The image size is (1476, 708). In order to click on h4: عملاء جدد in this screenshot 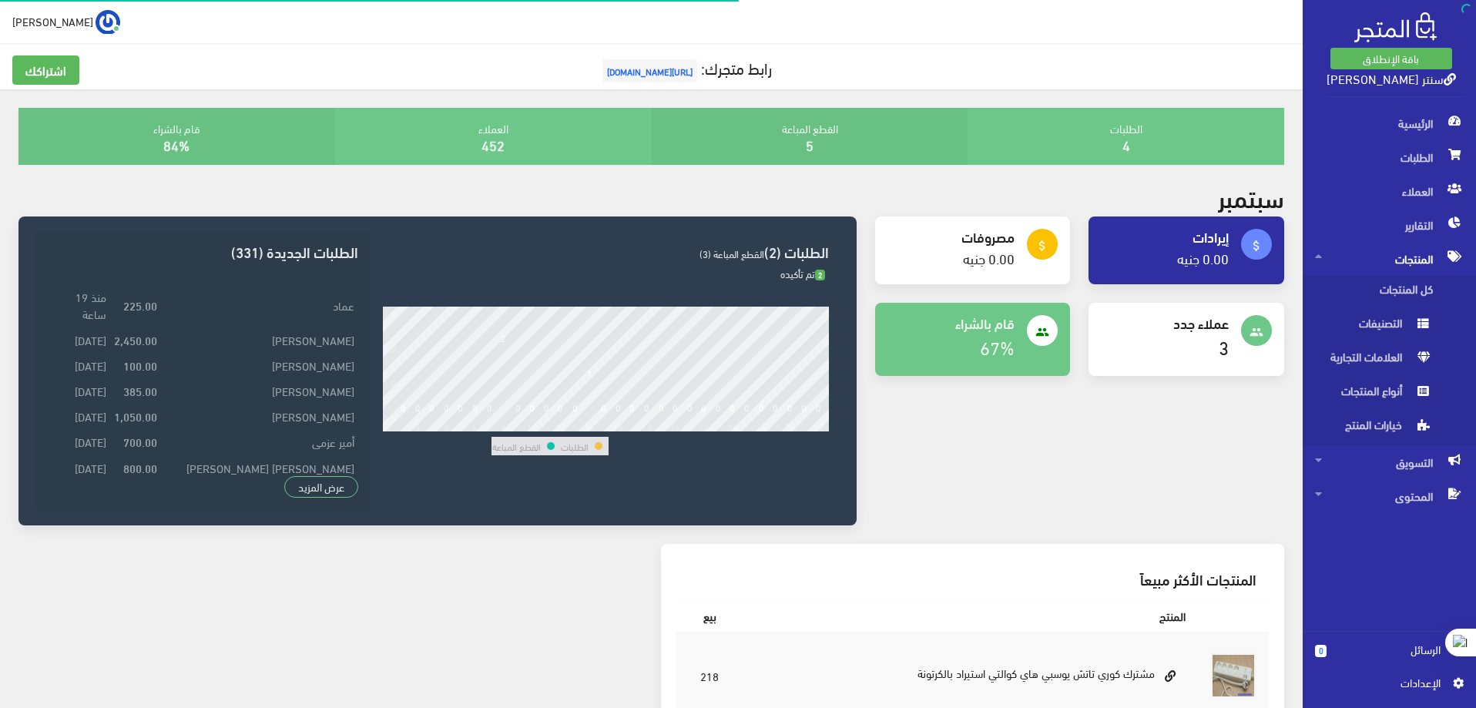, I will do `click(1165, 323)`.